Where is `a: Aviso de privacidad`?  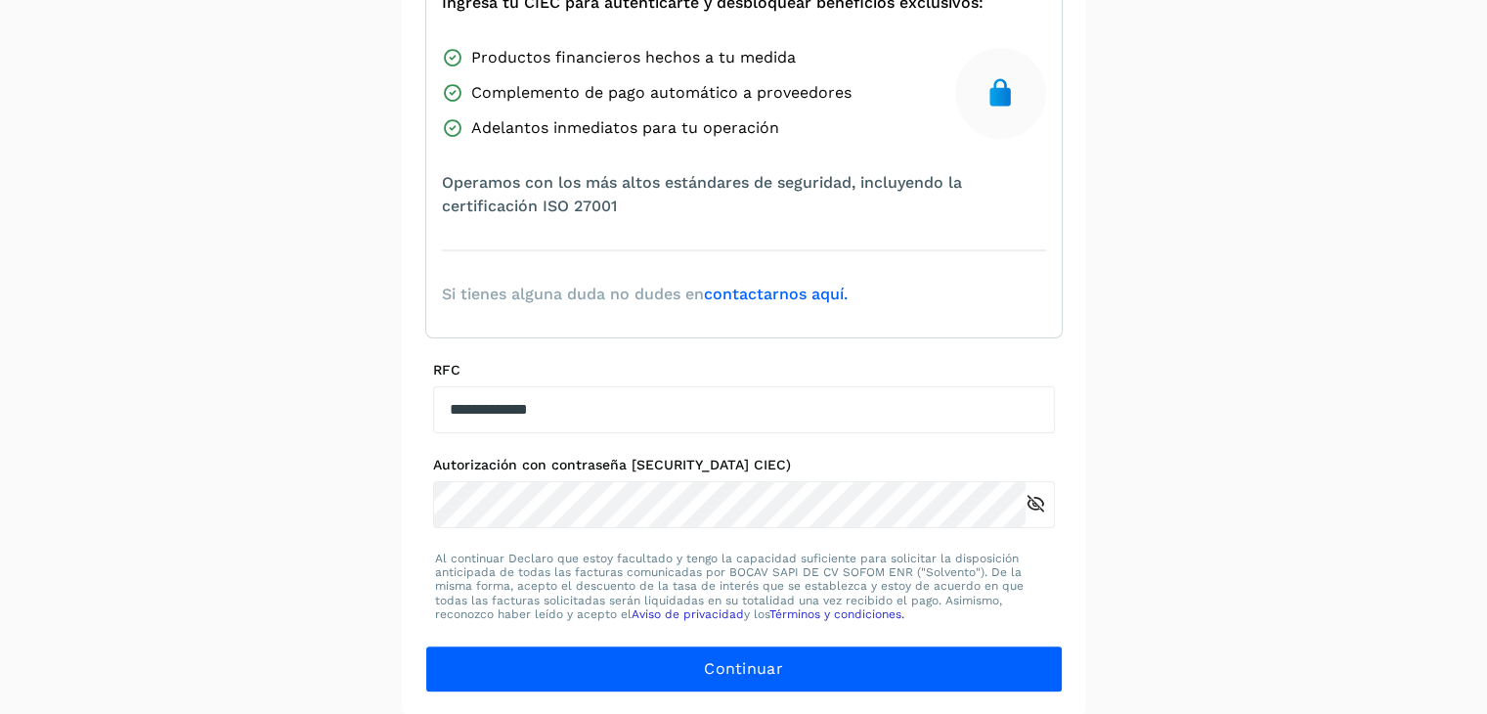
a: Aviso de privacidad is located at coordinates (687, 614).